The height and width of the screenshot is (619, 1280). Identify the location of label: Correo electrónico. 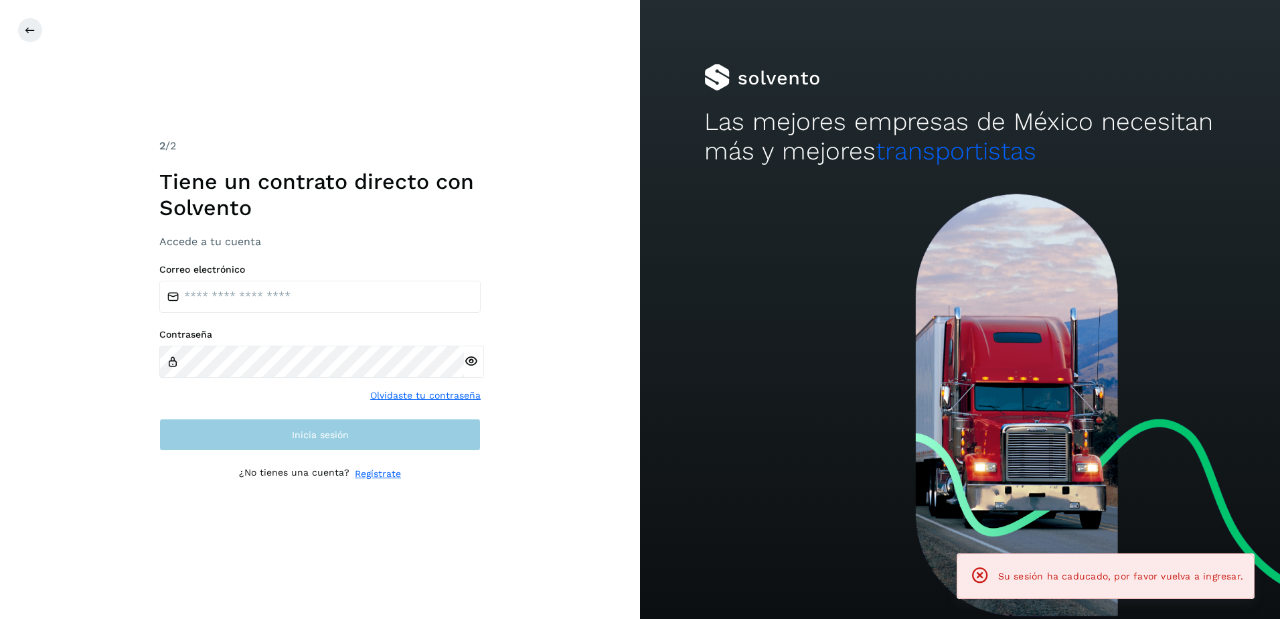
(320, 269).